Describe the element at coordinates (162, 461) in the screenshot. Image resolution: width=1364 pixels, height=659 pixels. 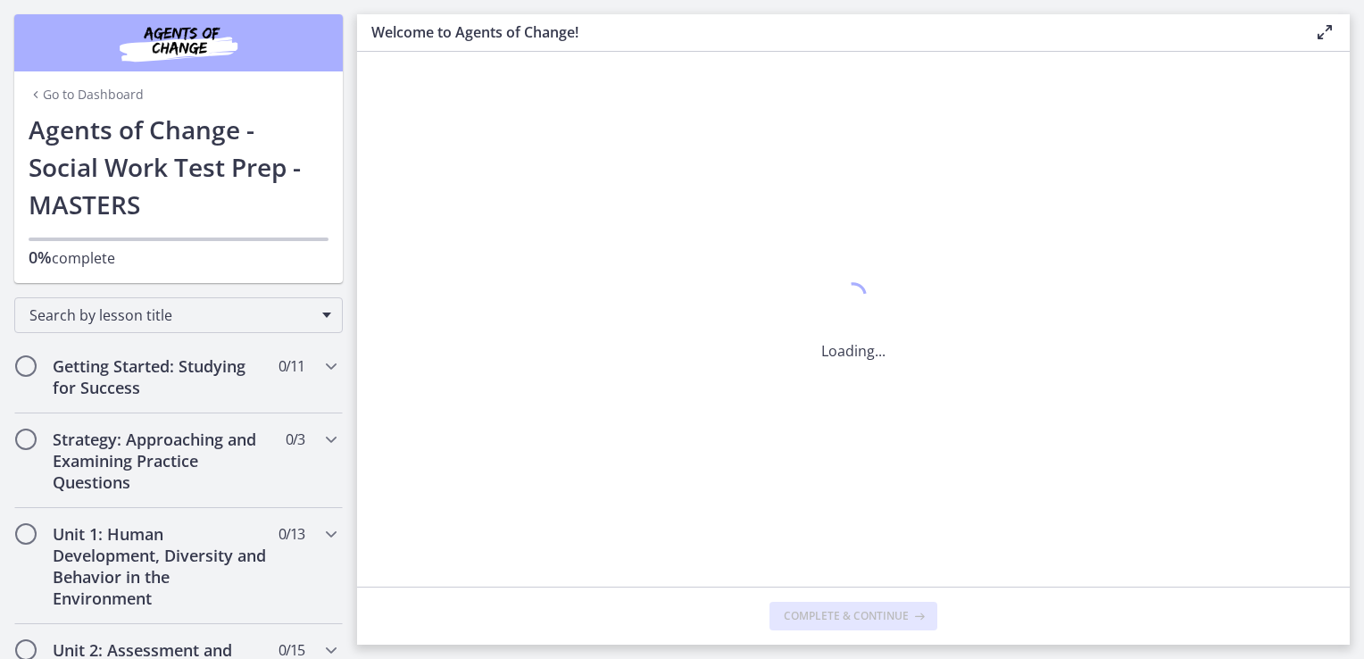
I see `h2: Strategy: Approaching and Examining Practice Questions` at that location.